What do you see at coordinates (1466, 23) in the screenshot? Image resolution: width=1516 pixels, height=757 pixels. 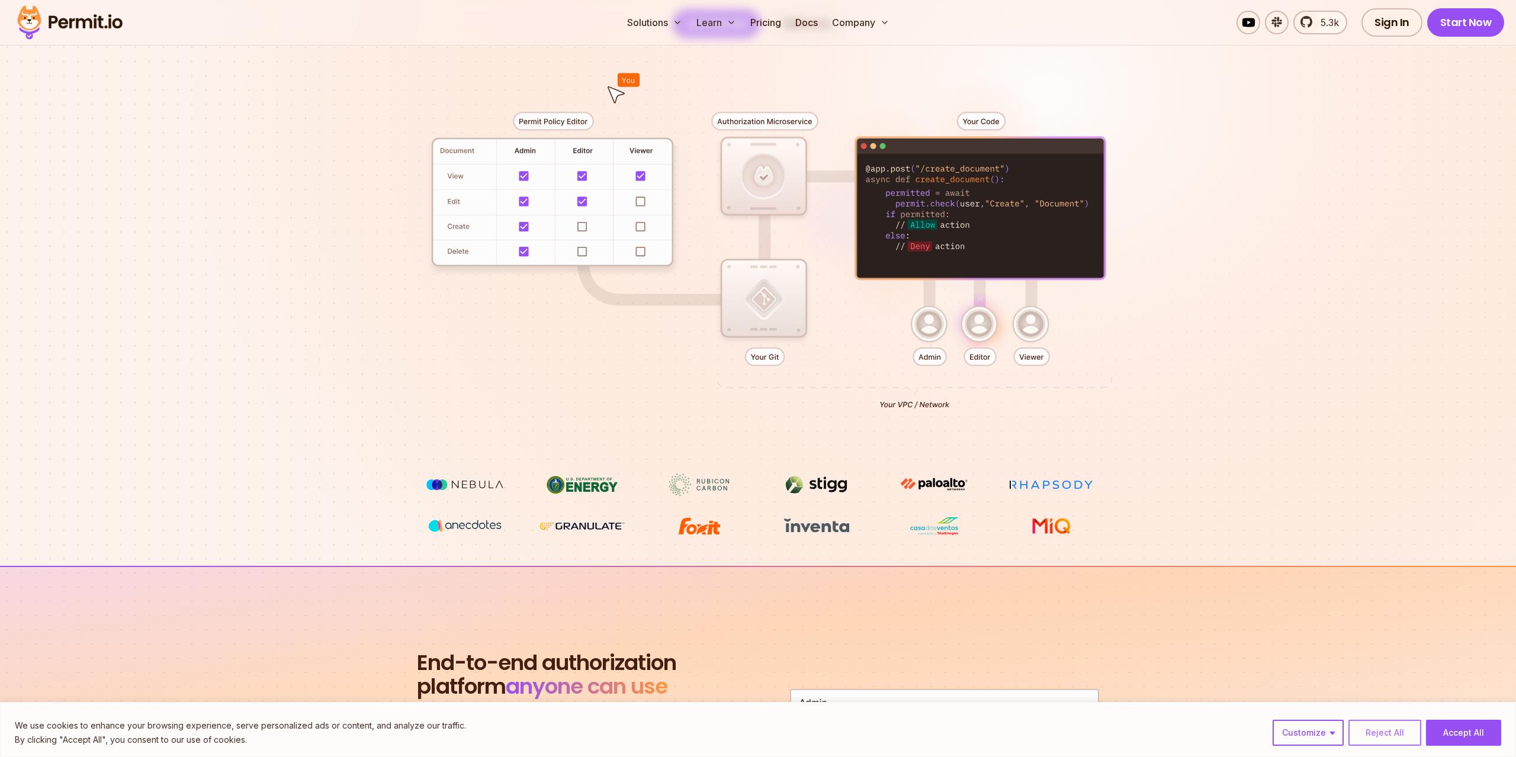 I see `a: Start Now` at bounding box center [1466, 23].